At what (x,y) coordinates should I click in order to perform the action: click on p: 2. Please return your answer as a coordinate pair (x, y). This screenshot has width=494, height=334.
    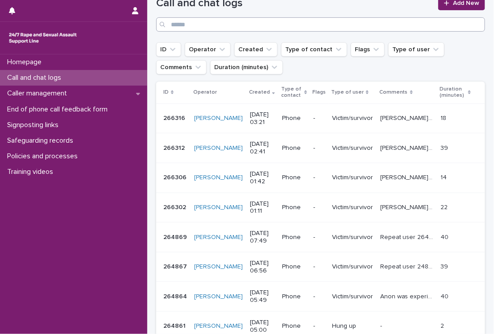
    Looking at the image, I should click on (443, 325).